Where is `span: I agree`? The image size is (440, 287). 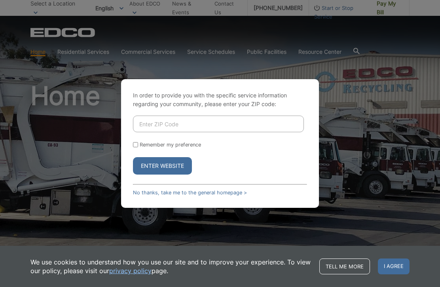 span: I agree is located at coordinates (394, 266).